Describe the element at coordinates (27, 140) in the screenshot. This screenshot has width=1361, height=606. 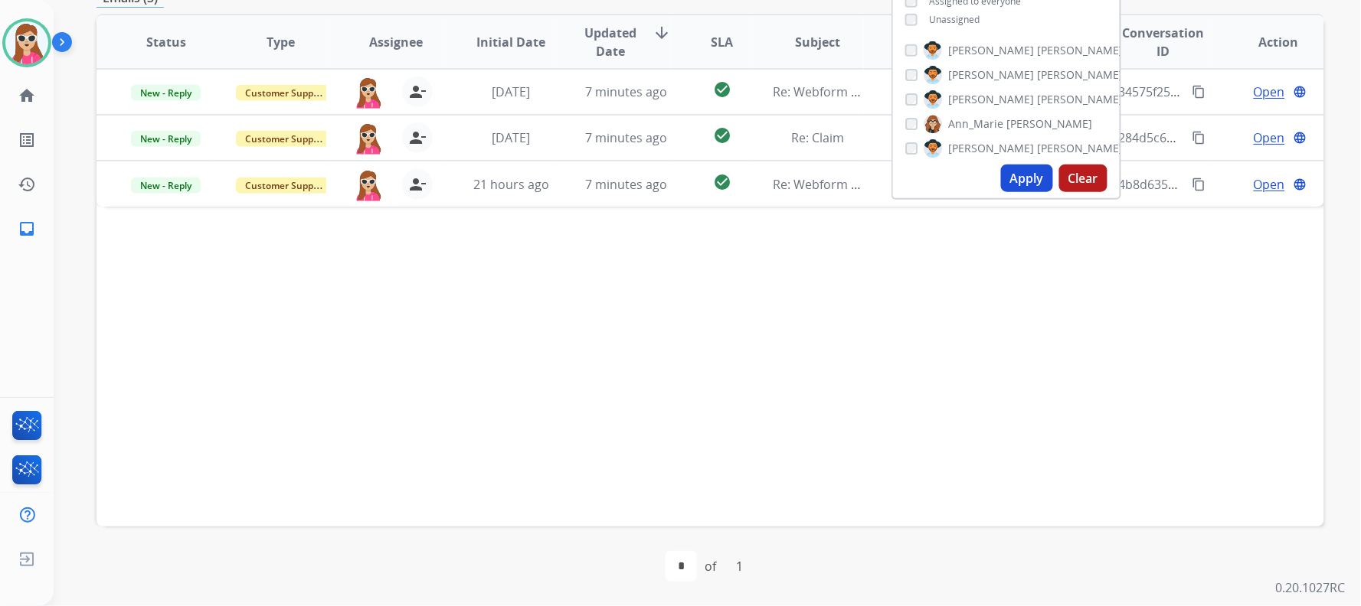
I see `mat-icon: list_alt` at that location.